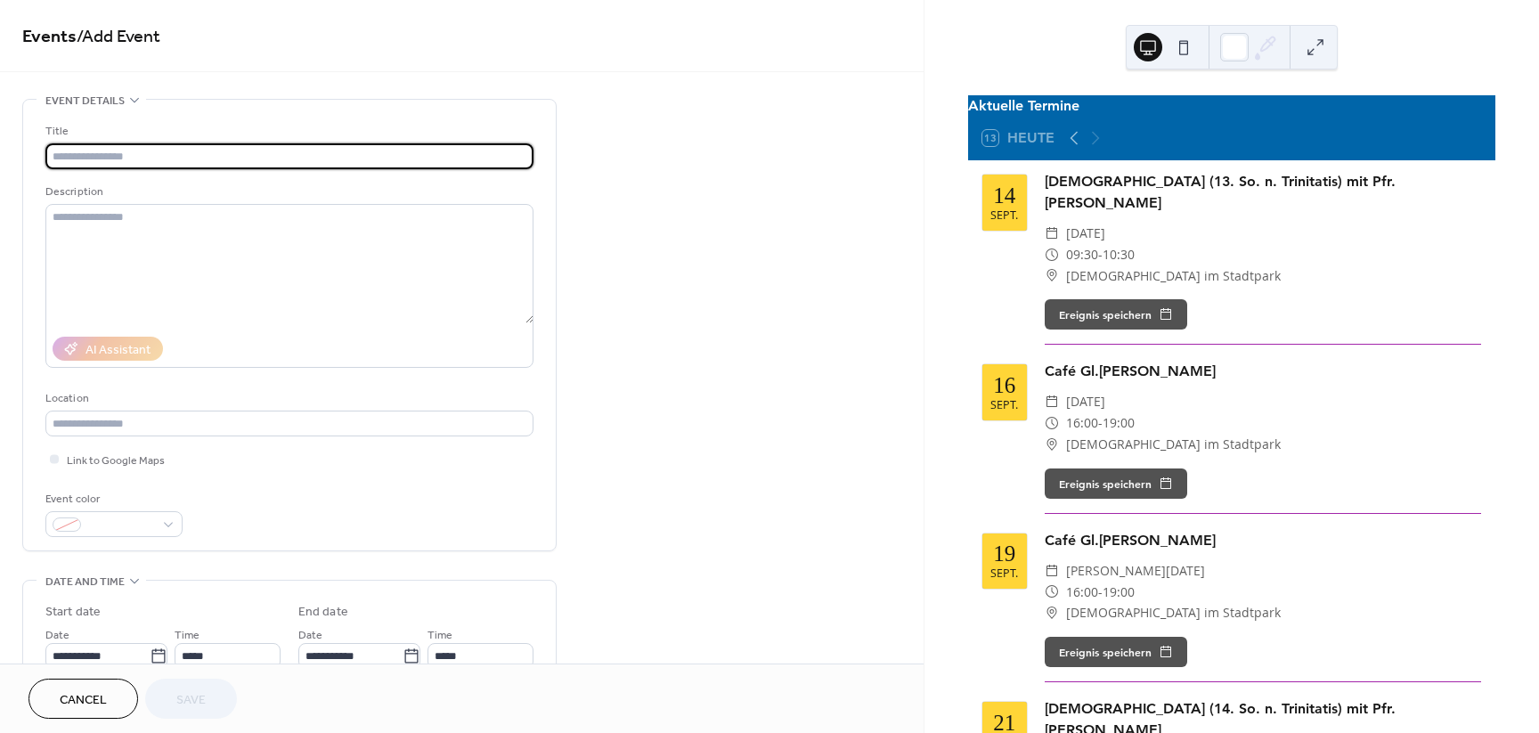 Image resolution: width=1539 pixels, height=733 pixels. Describe the element at coordinates (85, 582) in the screenshot. I see `span: Date and time` at that location.